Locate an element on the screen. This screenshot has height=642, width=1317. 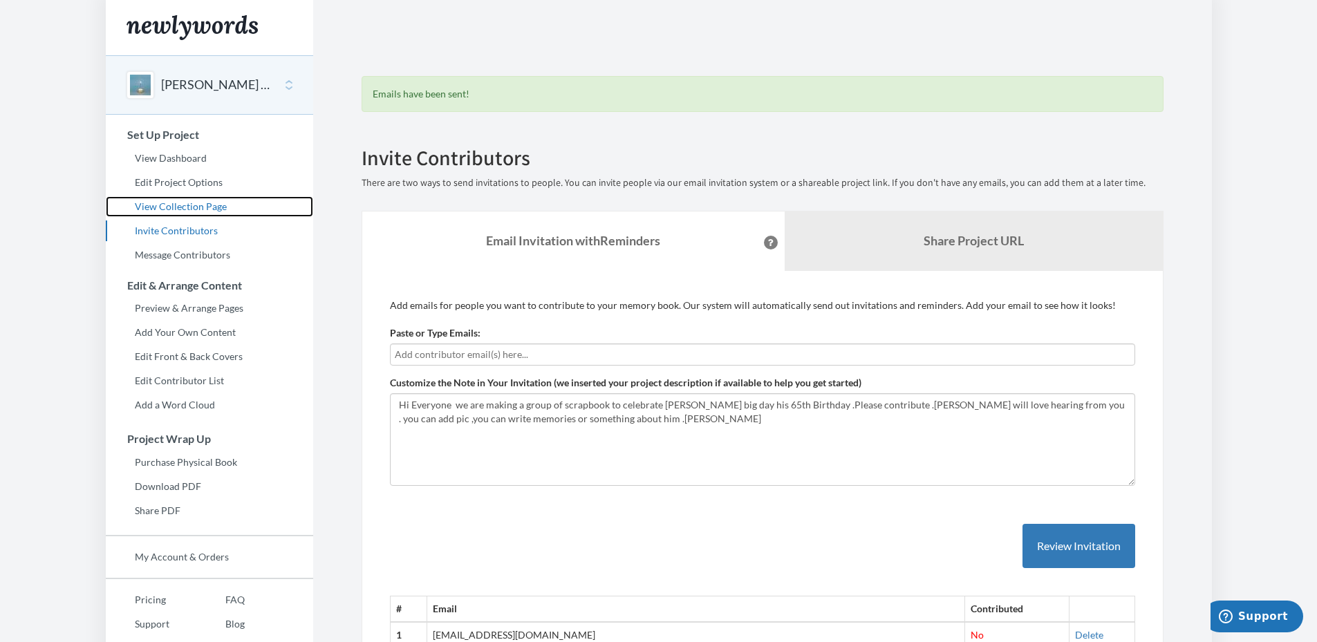
h3: Set Up Project is located at coordinates (209, 135).